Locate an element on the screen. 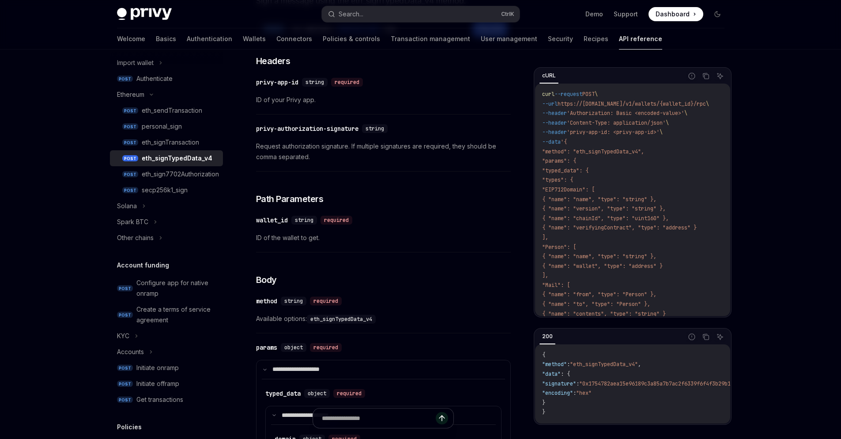 Image resolution: width=841 pixels, height=439 pixels. a: POSTpersonal_sign is located at coordinates (167, 126).